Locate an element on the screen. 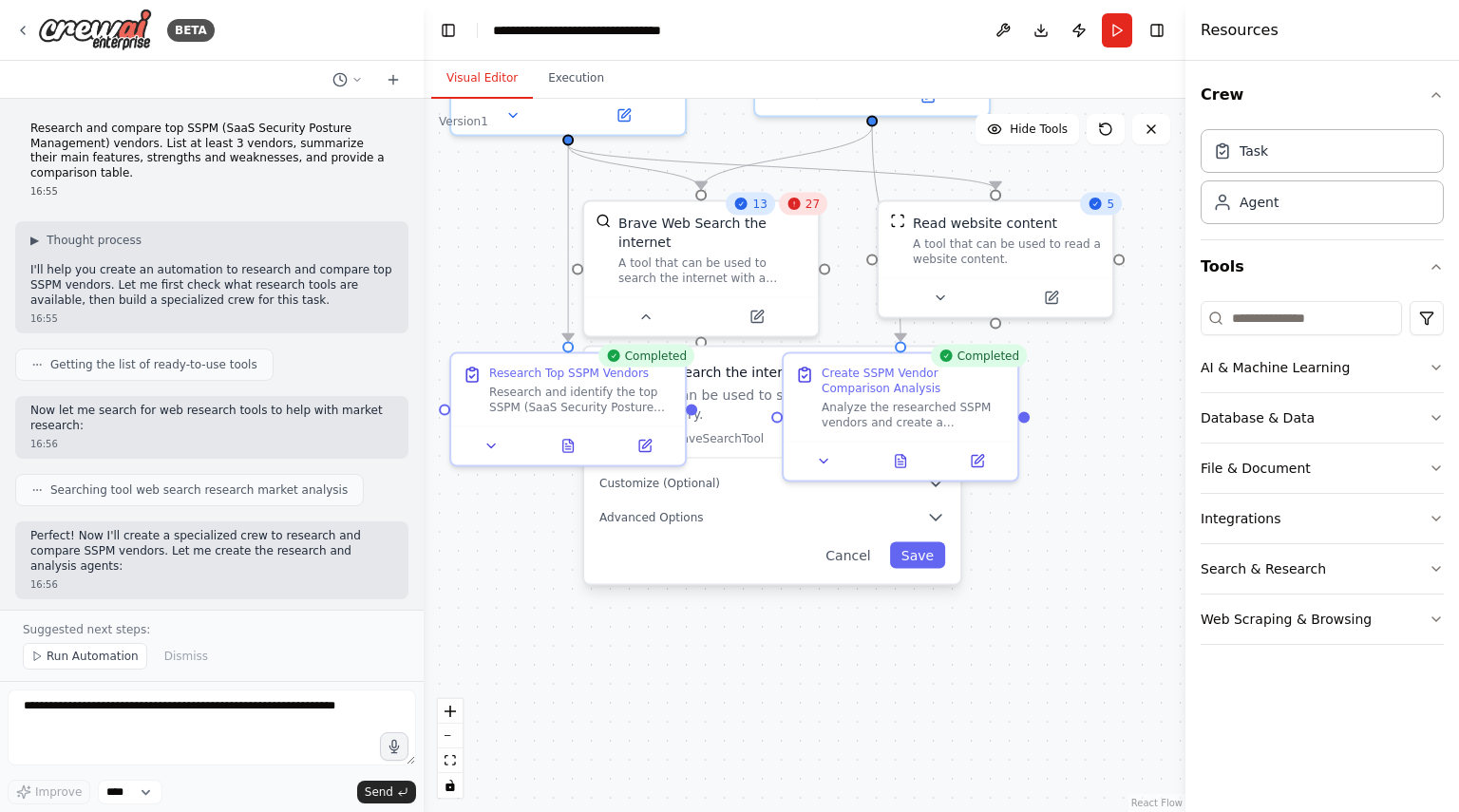  g: Edge from f21181ad-6c9f-45e8-91c2-0f63098061cd to 8189ec60-dcdf-477d-a9ce-c2b8529e9df4 is located at coordinates (782, 167).